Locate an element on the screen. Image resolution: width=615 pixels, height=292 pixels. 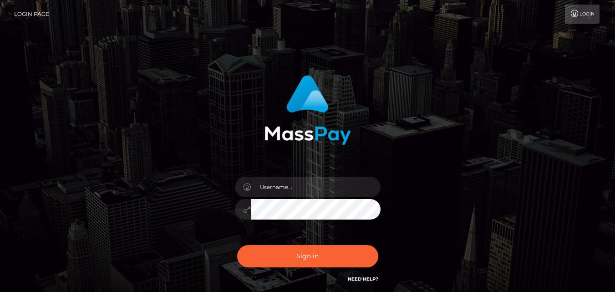
button: Sign in is located at coordinates (308, 256).